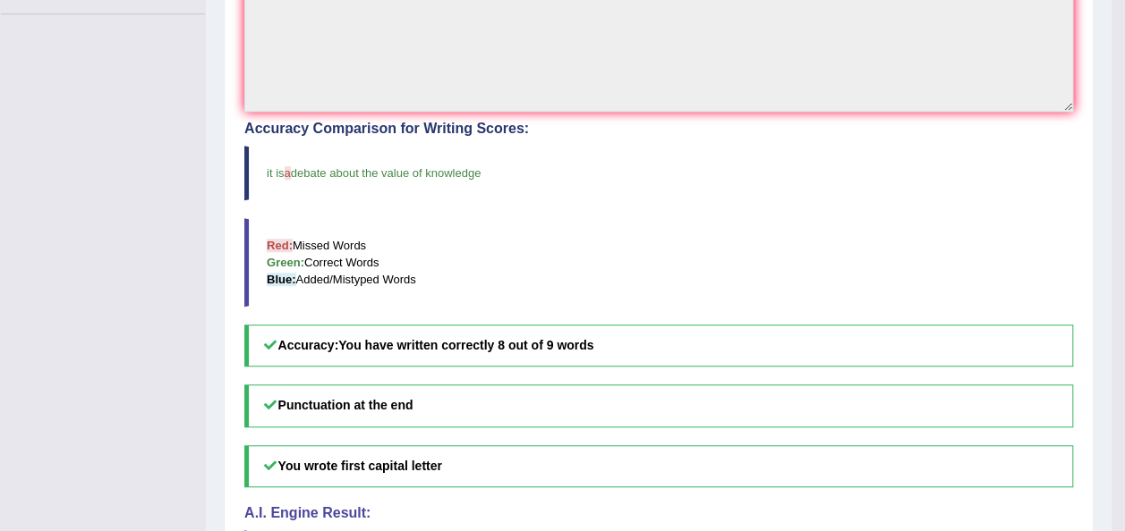 This screenshot has height=531, width=1125. I want to click on h5: You wrote first capital letter, so click(658, 466).